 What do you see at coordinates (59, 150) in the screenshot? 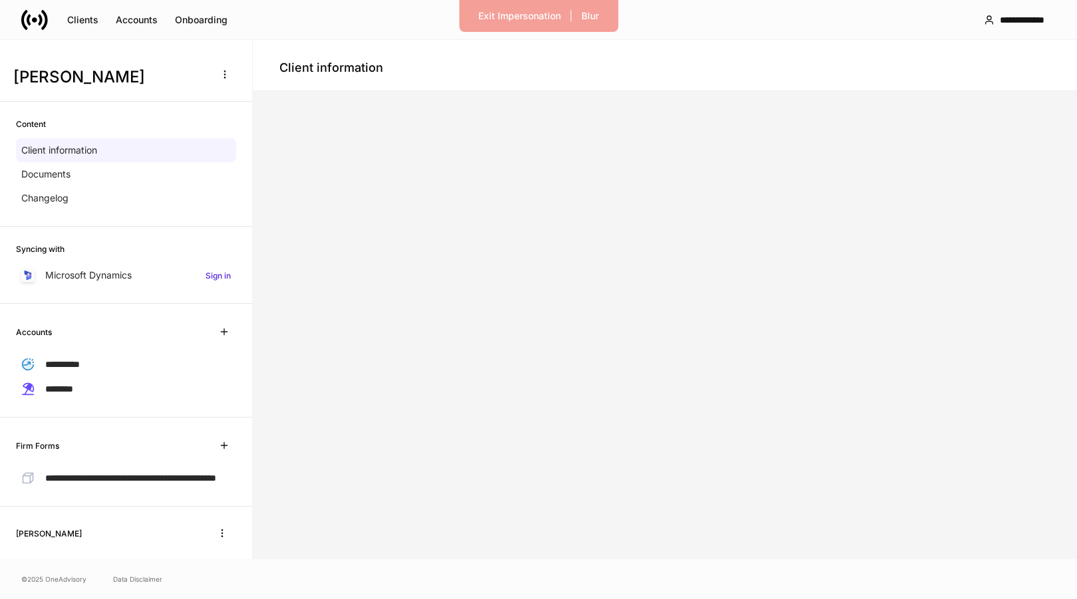
I see `p: Client information` at bounding box center [59, 150].